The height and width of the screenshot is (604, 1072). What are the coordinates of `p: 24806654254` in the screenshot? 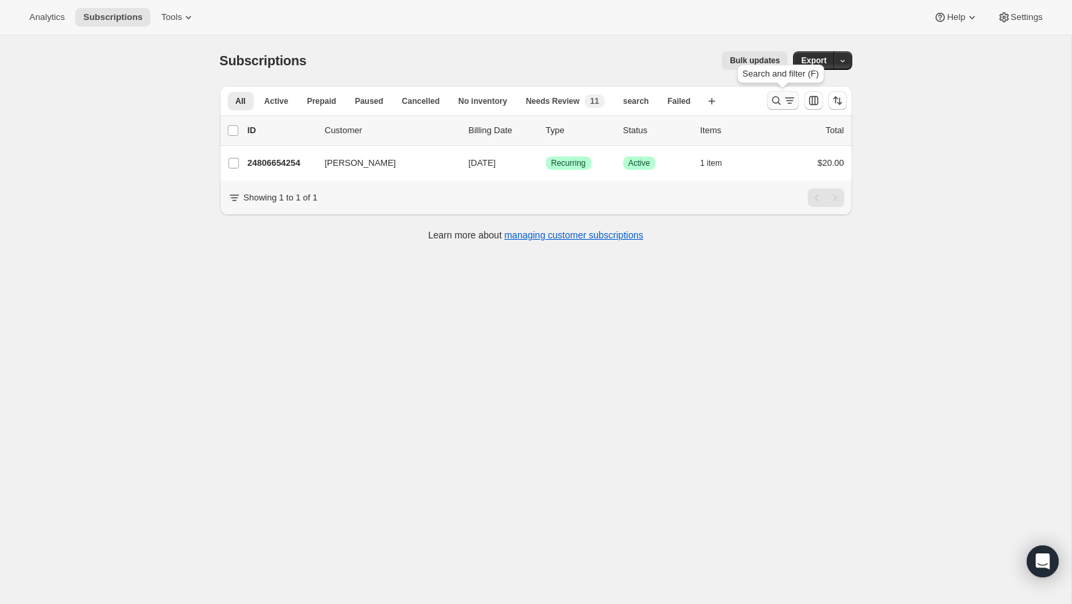 It's located at (281, 163).